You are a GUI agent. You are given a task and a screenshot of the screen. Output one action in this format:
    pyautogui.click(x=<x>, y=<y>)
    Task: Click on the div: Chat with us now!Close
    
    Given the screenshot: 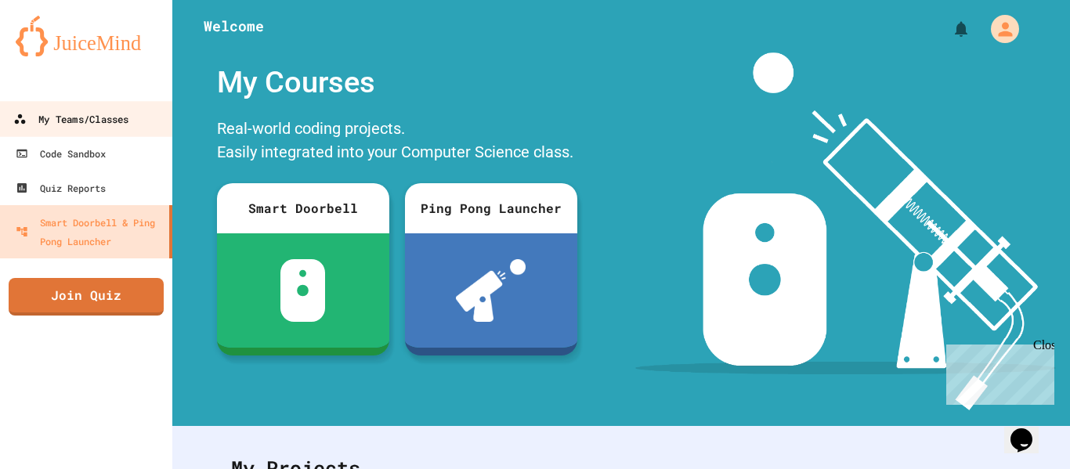 What is the action you would take?
    pyautogui.click(x=57, y=52)
    